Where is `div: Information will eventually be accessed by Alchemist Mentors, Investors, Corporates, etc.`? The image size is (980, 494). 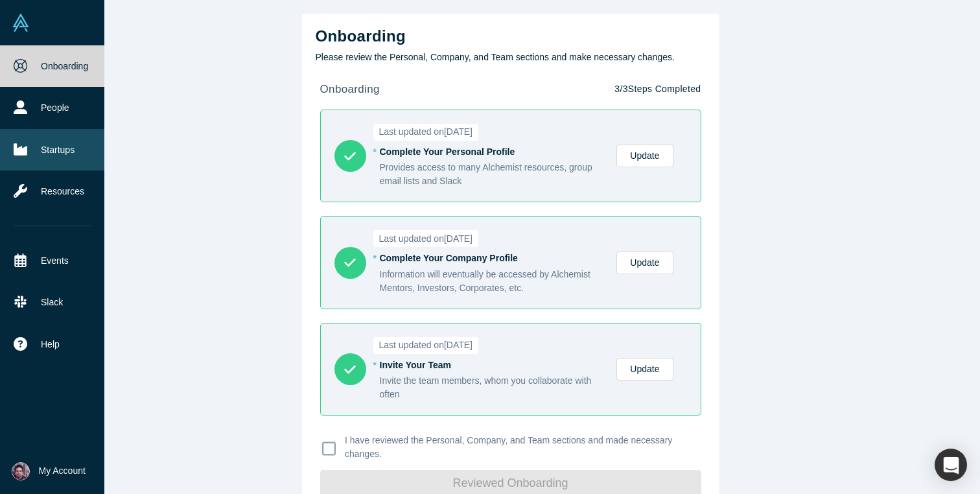 div: Information will eventually be accessed by Alchemist Mentors, Investors, Corporates, etc. is located at coordinates (491, 281).